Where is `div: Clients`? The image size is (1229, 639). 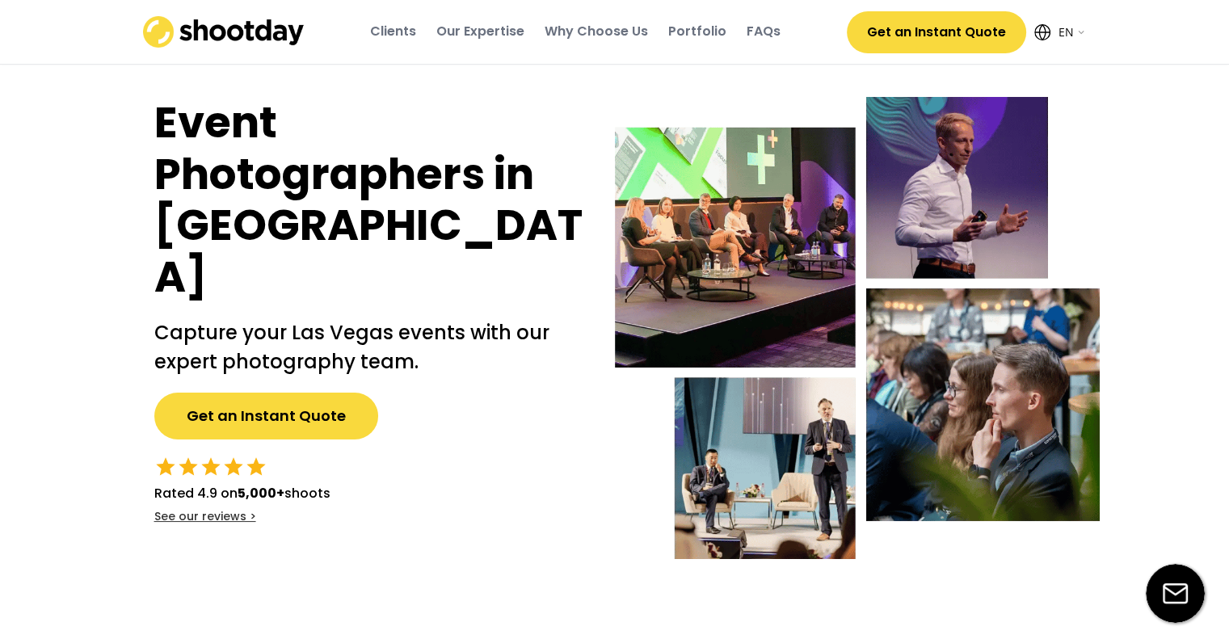 div: Clients is located at coordinates (393, 32).